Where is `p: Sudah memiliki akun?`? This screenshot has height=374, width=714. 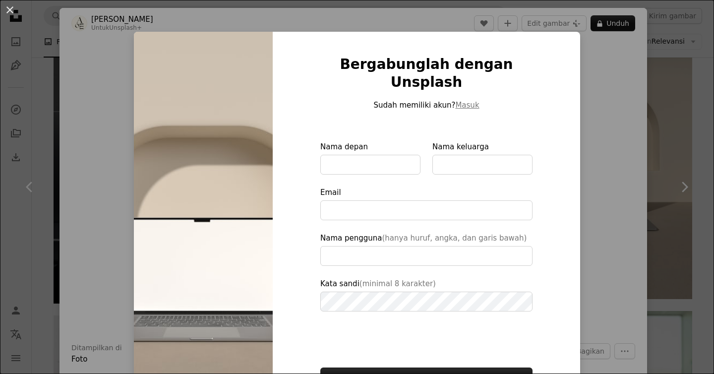
p: Sudah memiliki akun? is located at coordinates (426, 105).